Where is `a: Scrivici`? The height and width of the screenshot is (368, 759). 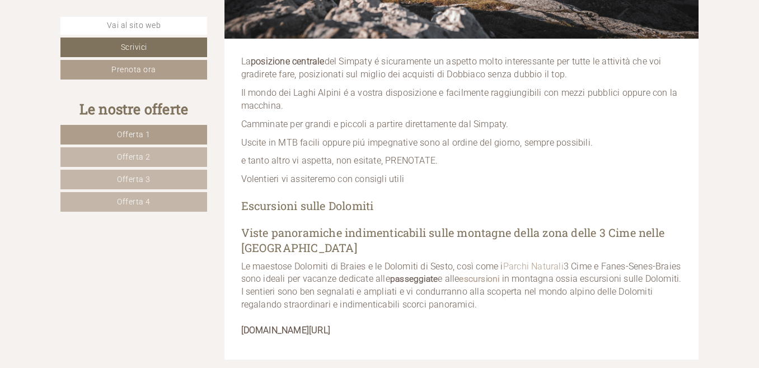
a: Scrivici is located at coordinates (134, 47).